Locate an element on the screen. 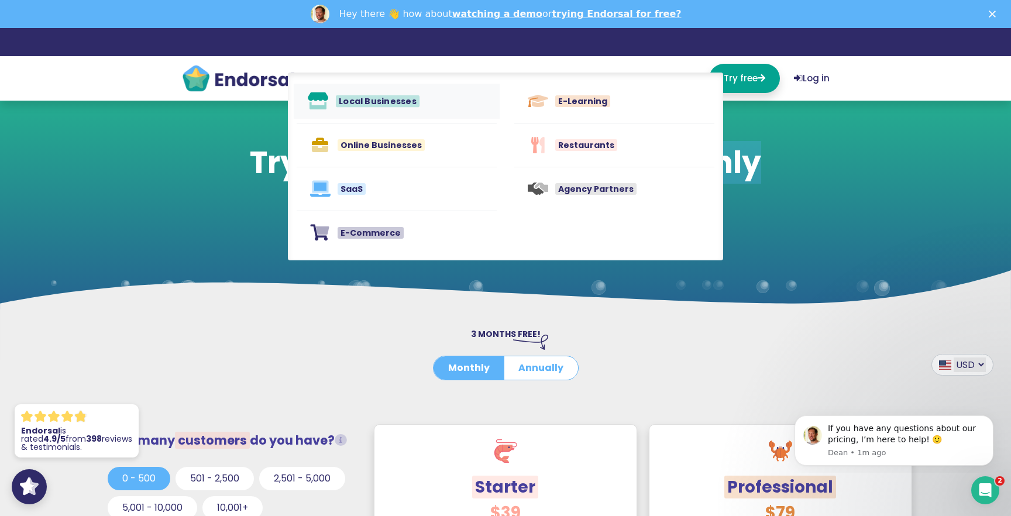 This screenshot has width=1011, height=516. button: Monthly is located at coordinates (468, 368).